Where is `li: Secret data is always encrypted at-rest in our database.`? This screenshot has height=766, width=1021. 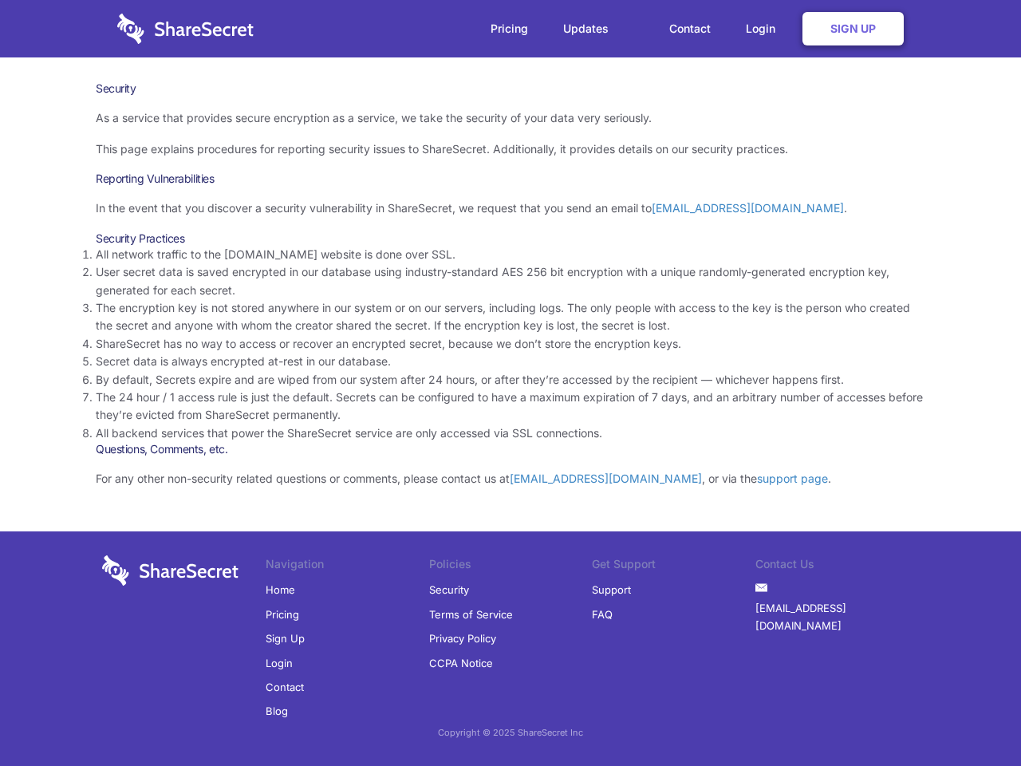 li: Secret data is always encrypted at-rest in our database. is located at coordinates (511, 361).